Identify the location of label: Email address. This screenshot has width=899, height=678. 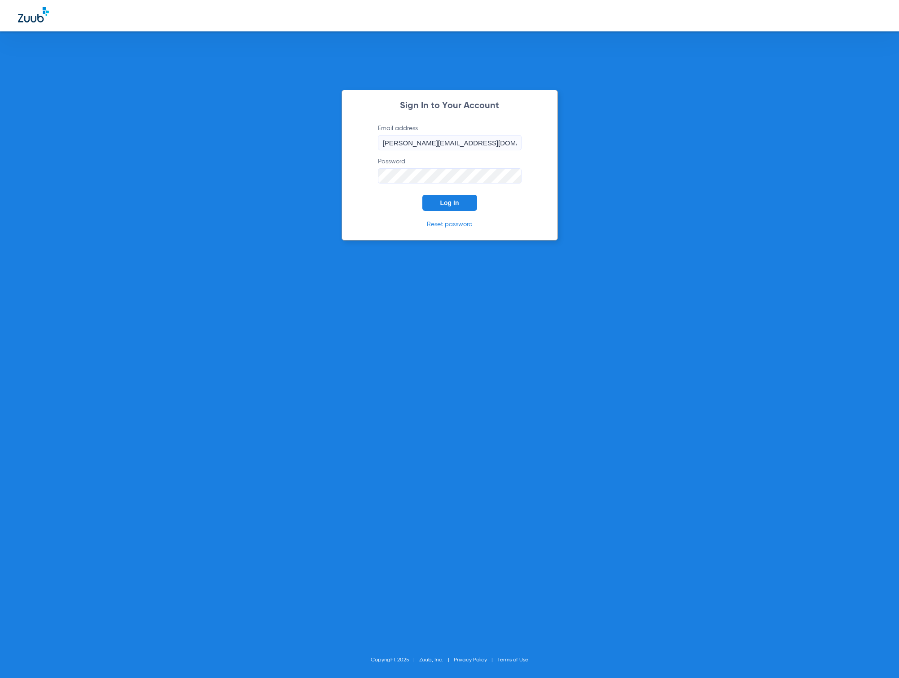
(450, 137).